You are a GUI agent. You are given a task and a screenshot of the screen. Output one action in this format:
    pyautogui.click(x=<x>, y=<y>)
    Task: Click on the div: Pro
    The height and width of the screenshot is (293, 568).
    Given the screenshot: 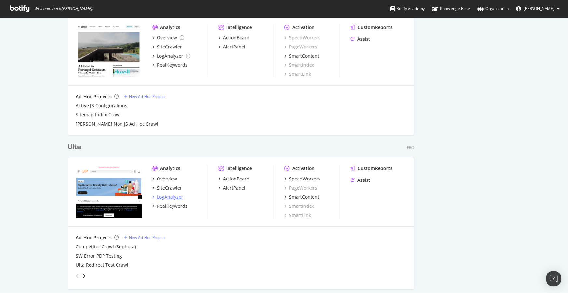 What is the action you would take?
    pyautogui.click(x=411, y=148)
    